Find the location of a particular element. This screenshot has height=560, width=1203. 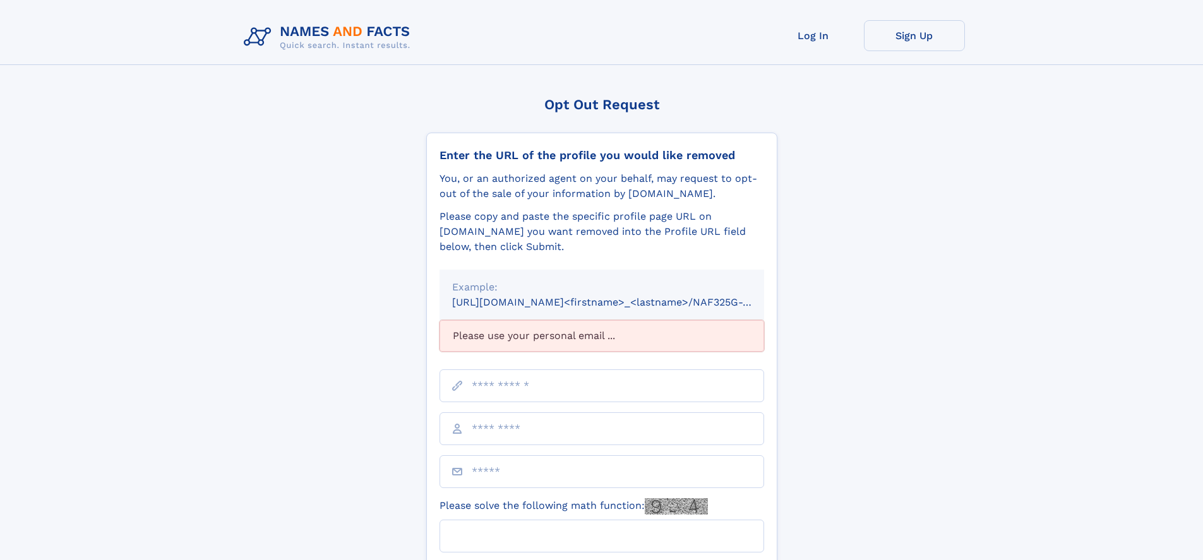

div: You, or an authorized agent on your behalf, may request to opt-out of the sale of your informatio... is located at coordinates (602, 186).